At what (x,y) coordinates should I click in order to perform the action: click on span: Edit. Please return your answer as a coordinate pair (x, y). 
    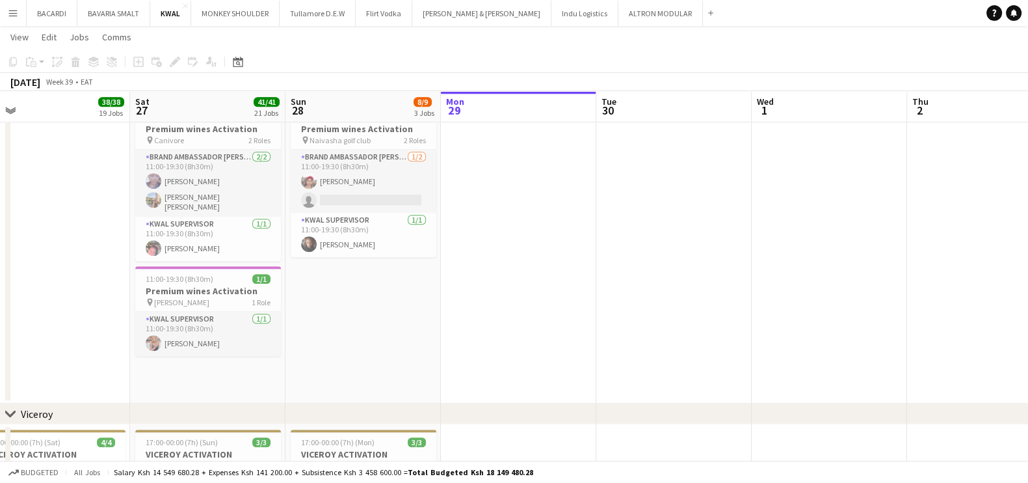
    Looking at the image, I should click on (49, 37).